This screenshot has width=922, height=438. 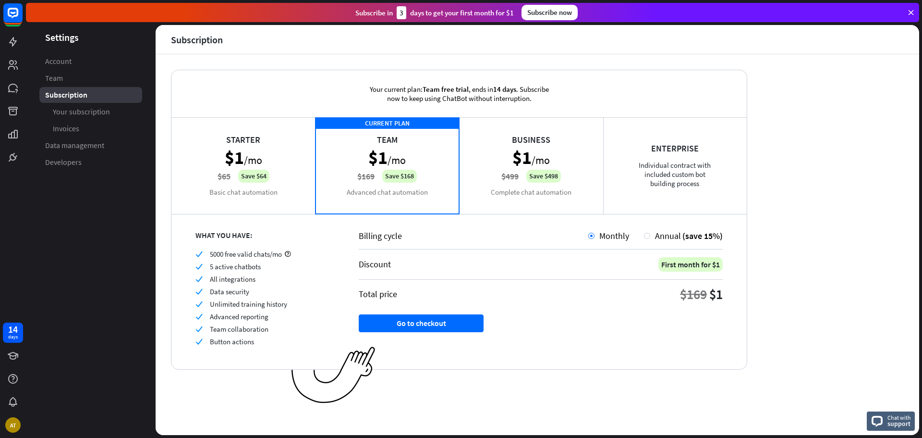 What do you see at coordinates (378, 293) in the screenshot?
I see `div: Total price` at bounding box center [378, 293].